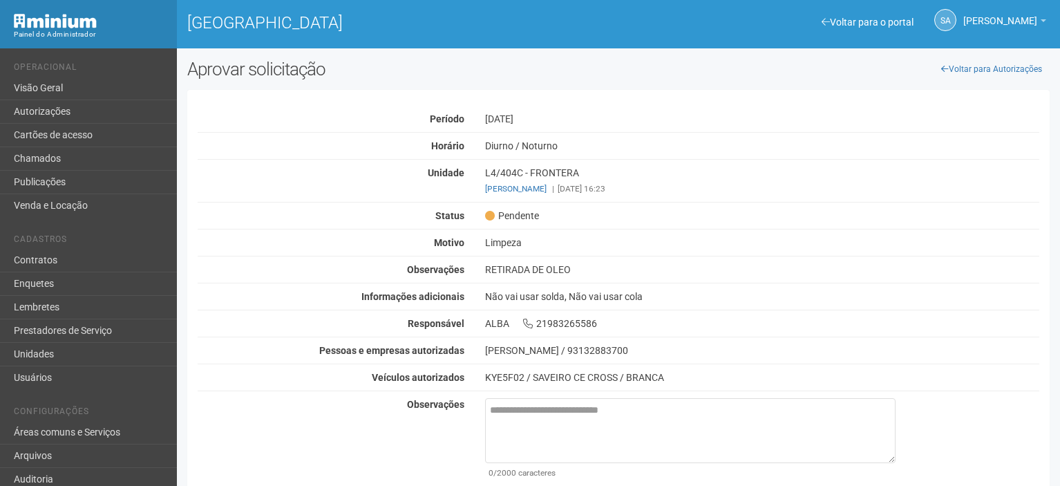 The height and width of the screenshot is (486, 1060). What do you see at coordinates (491, 473) in the screenshot?
I see `span: 0` at bounding box center [491, 473].